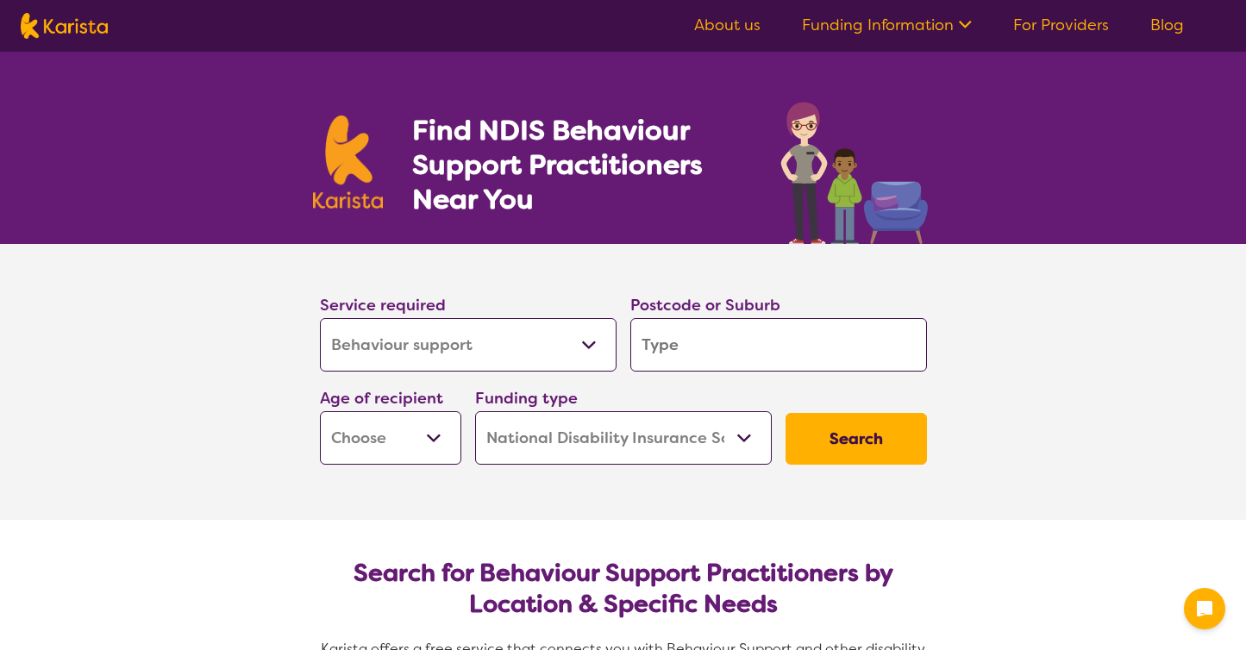 This screenshot has width=1246, height=650. I want to click on a: Blog, so click(1166, 25).